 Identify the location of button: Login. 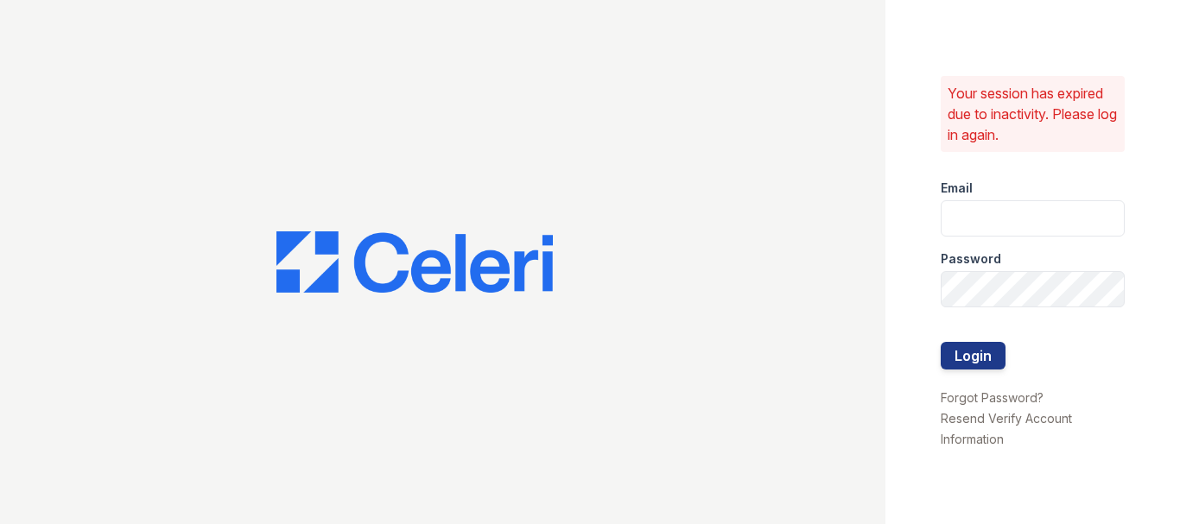
(973, 356).